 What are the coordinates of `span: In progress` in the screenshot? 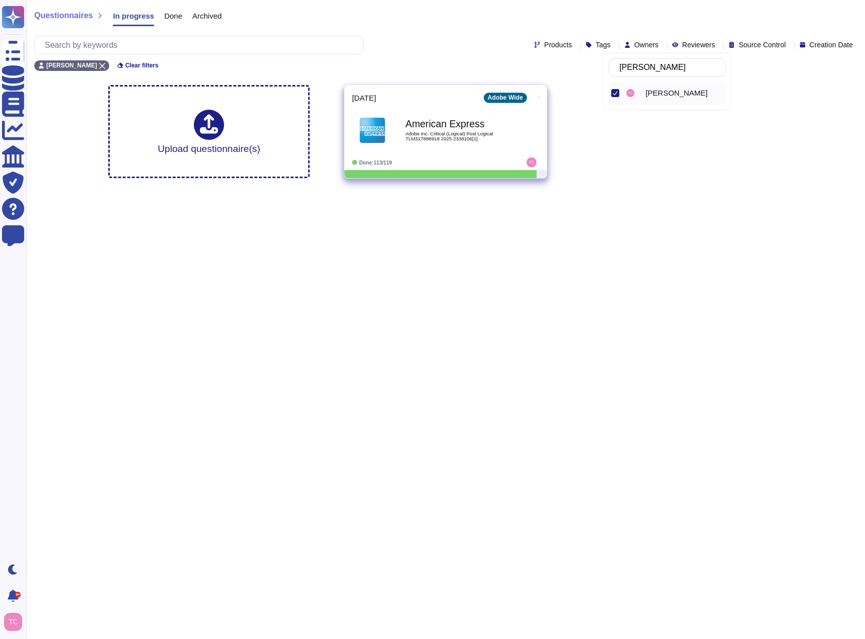 It's located at (133, 16).